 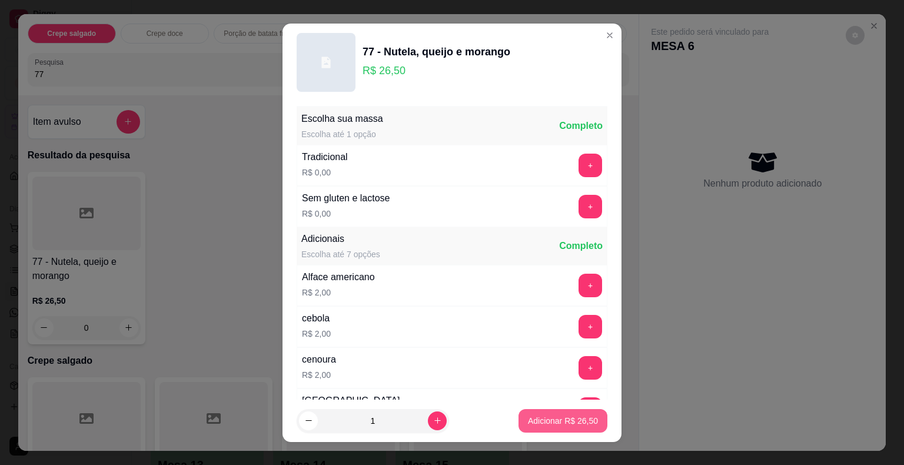 What do you see at coordinates (436, 52) in the screenshot?
I see `div: 77 - Nutela, queijo e morango` at bounding box center [436, 52].